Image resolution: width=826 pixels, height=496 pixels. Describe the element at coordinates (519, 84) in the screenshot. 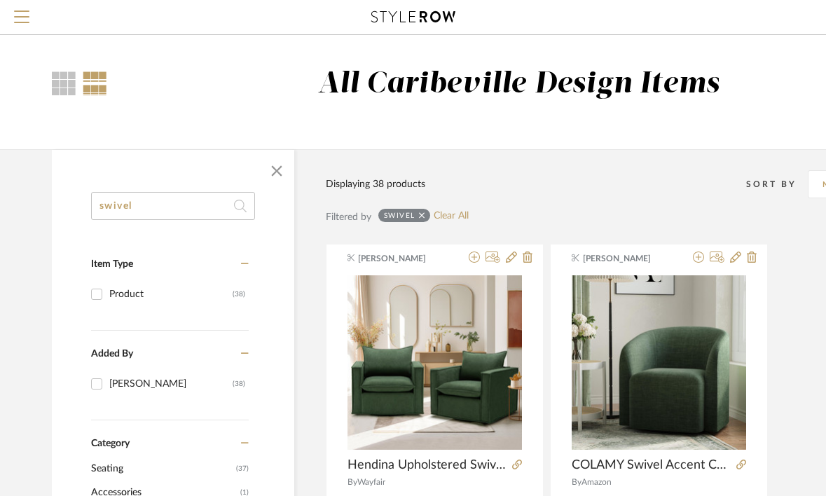

I see `div: All Caribeville Design Items` at that location.